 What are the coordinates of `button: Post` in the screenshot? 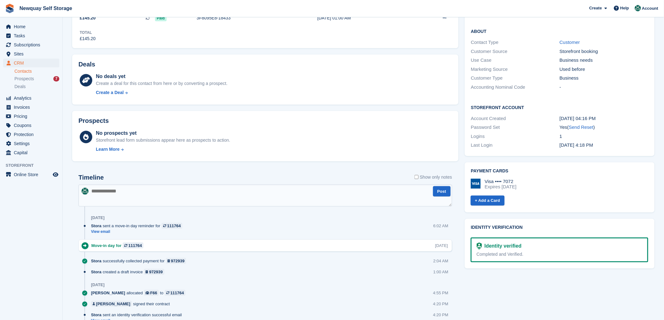 It's located at (442, 191).